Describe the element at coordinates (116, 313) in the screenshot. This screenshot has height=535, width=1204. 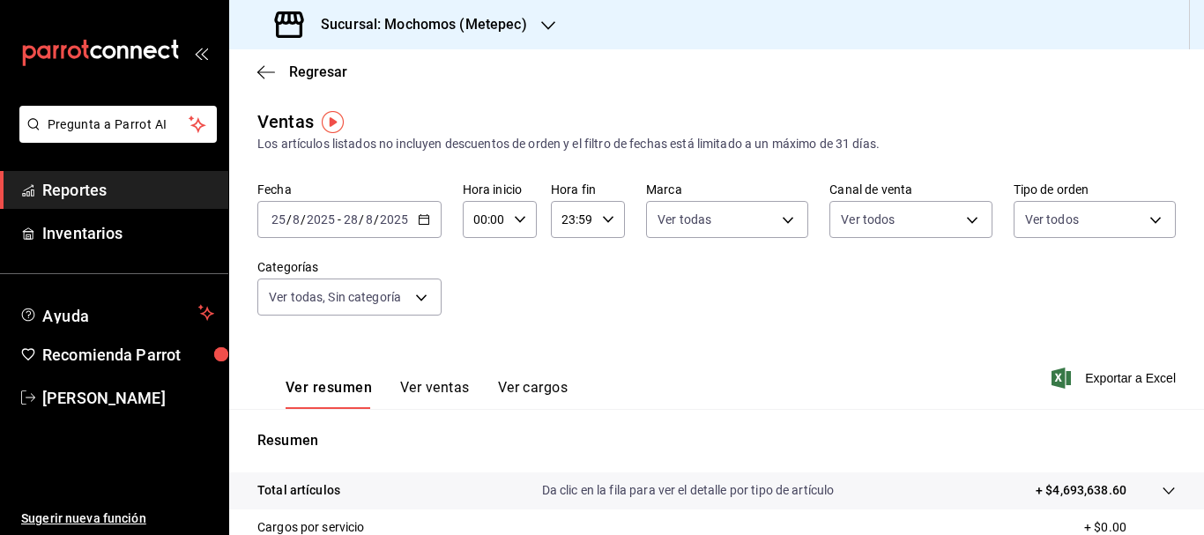
I see `span: Ayuda` at that location.